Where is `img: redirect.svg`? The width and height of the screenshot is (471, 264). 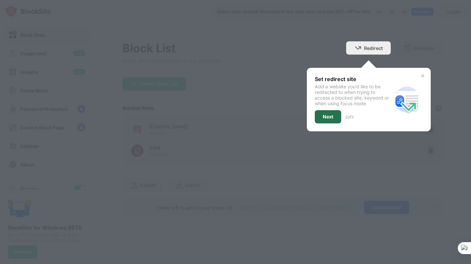 img: redirect.svg is located at coordinates (407, 99).